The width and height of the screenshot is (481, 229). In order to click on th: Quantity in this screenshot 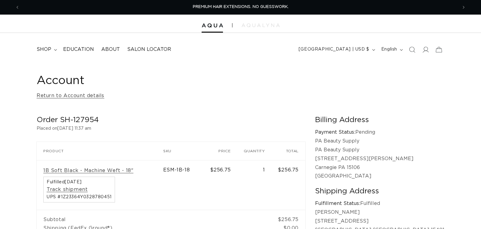, I will do `click(255, 151)`.